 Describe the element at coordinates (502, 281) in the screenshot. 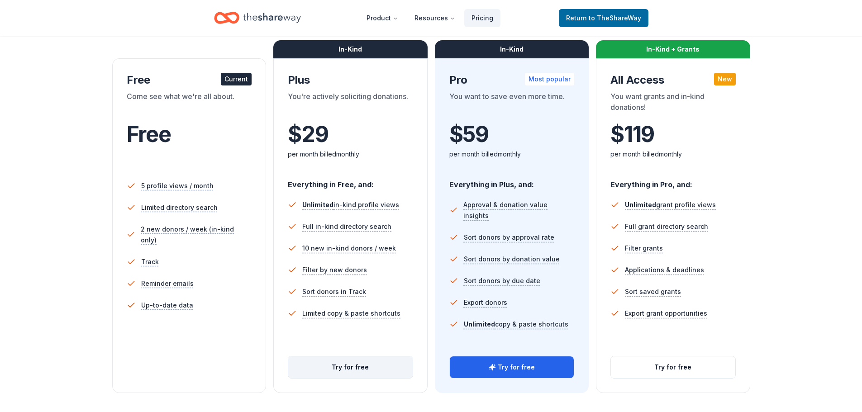

I see `span: Sort donors by due date` at that location.